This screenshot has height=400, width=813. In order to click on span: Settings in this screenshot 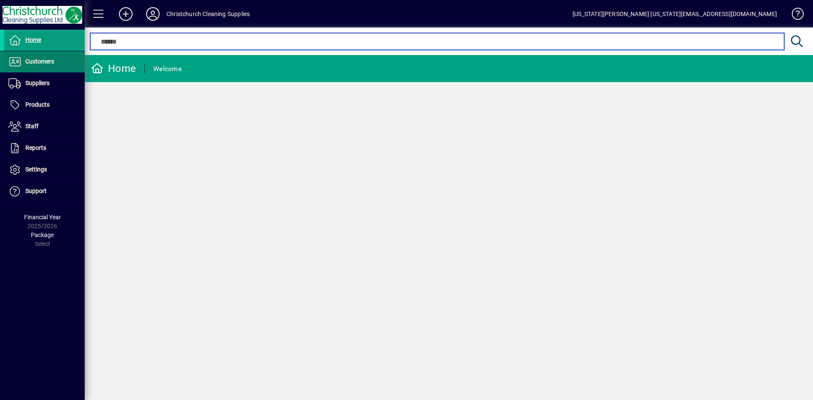, I will do `click(36, 169)`.